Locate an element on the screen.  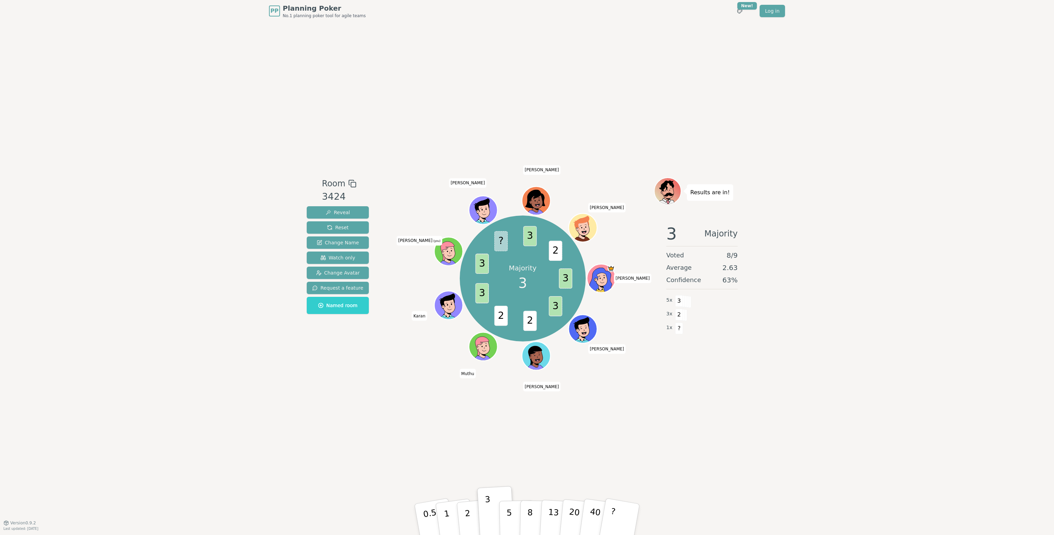
button: Version0.9.2 is located at coordinates (20, 523).